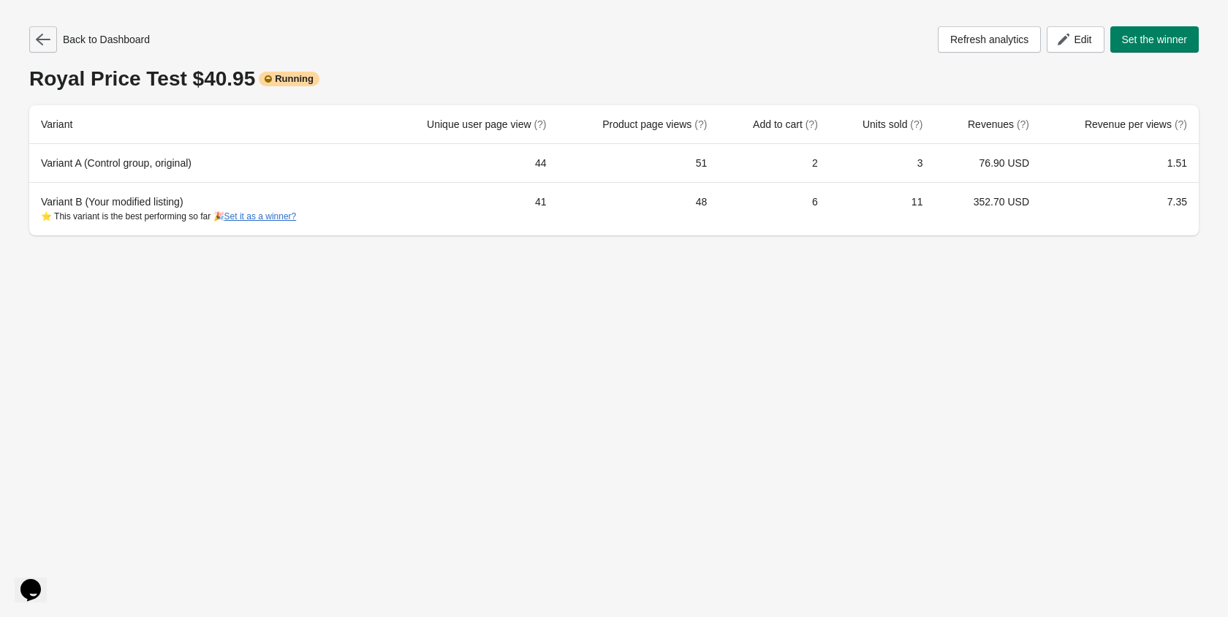 The width and height of the screenshot is (1228, 617). What do you see at coordinates (1155, 39) in the screenshot?
I see `span: Set the winner` at bounding box center [1155, 39].